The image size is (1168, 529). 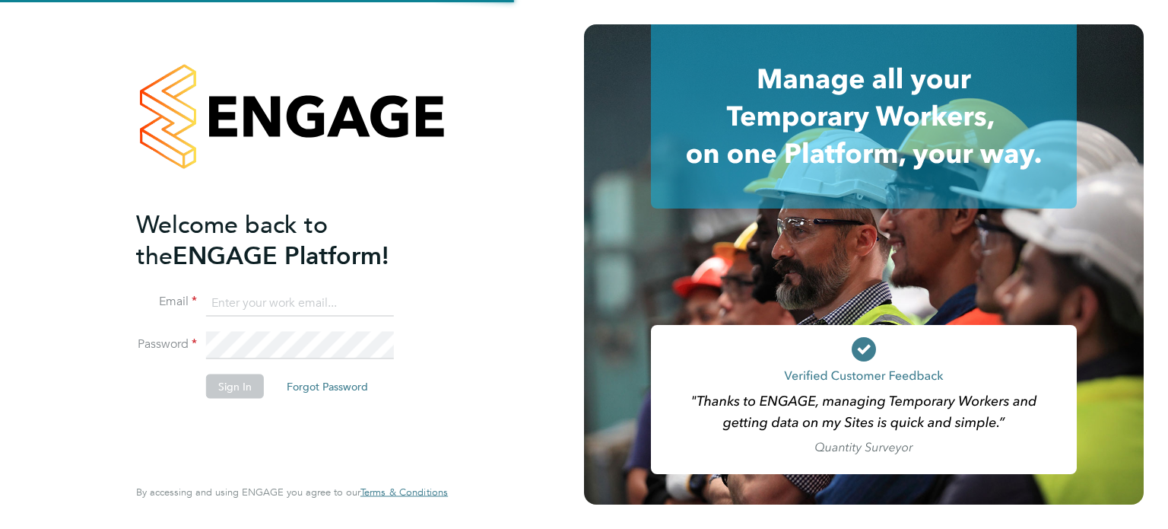 What do you see at coordinates (404, 492) in the screenshot?
I see `a: Terms & Conditions` at bounding box center [404, 492].